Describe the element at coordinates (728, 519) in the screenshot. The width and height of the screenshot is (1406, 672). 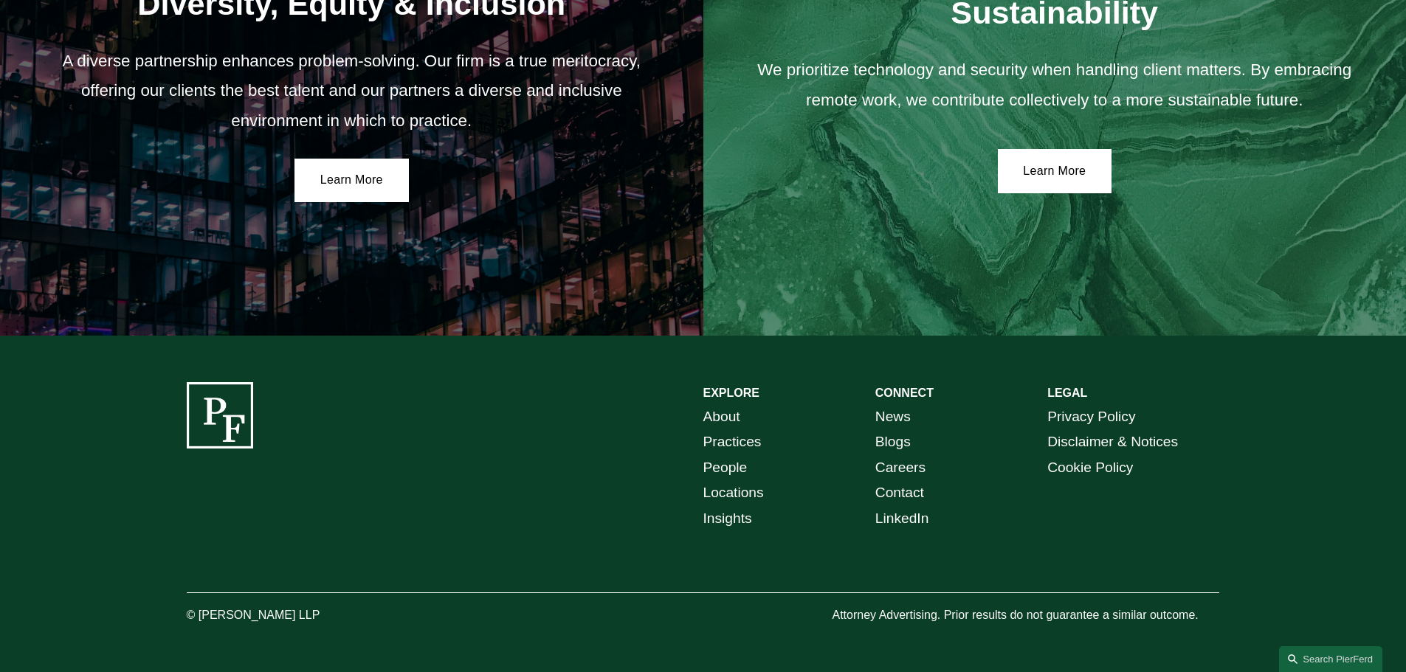
I see `a: Insights` at that location.